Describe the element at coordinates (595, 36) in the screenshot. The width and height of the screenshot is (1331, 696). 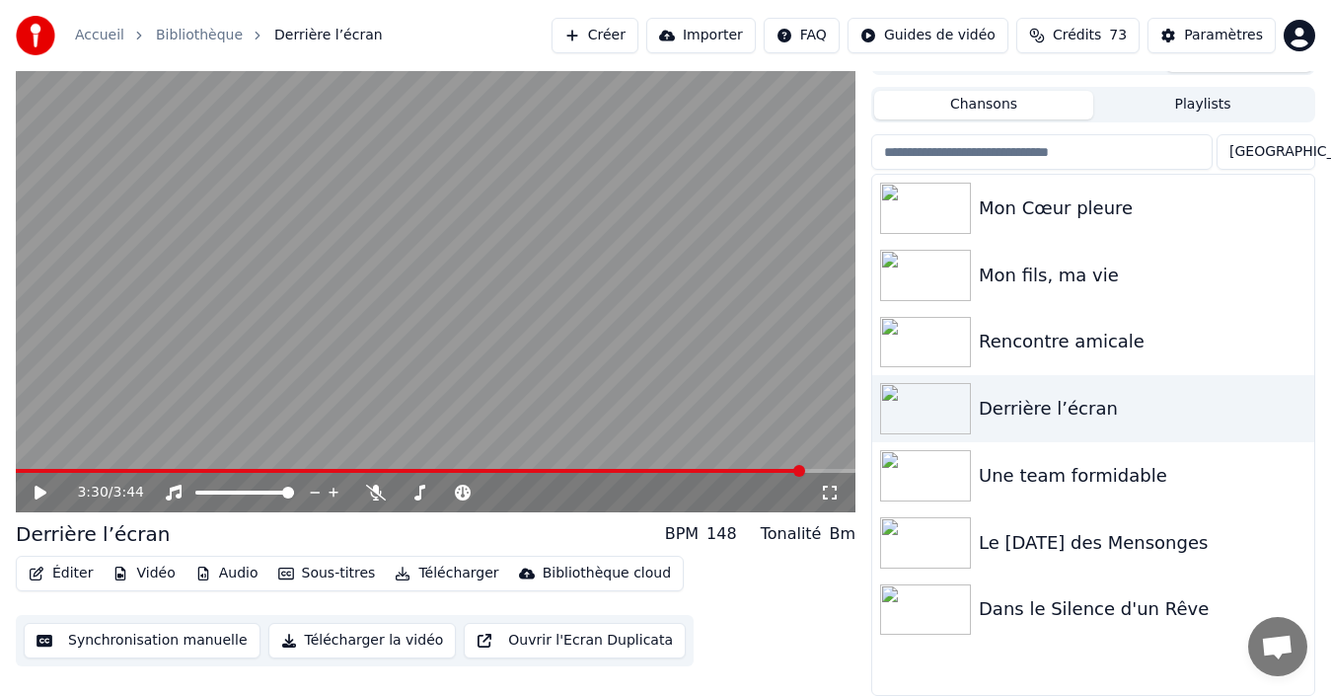
I see `button: Créer` at that location.